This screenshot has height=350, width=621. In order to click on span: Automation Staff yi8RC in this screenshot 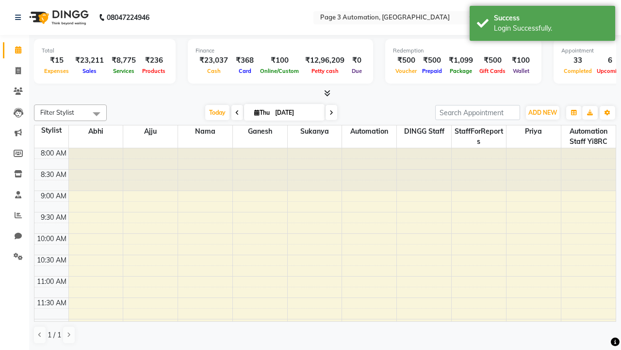, I will do `click(589, 136)`.